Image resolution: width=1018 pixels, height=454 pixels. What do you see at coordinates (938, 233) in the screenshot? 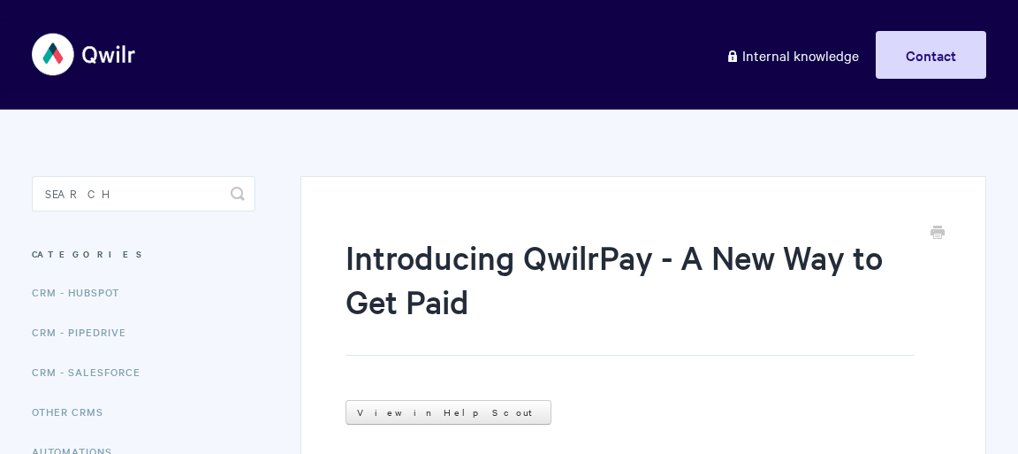
I see `a: Print this Article` at bounding box center [938, 233].